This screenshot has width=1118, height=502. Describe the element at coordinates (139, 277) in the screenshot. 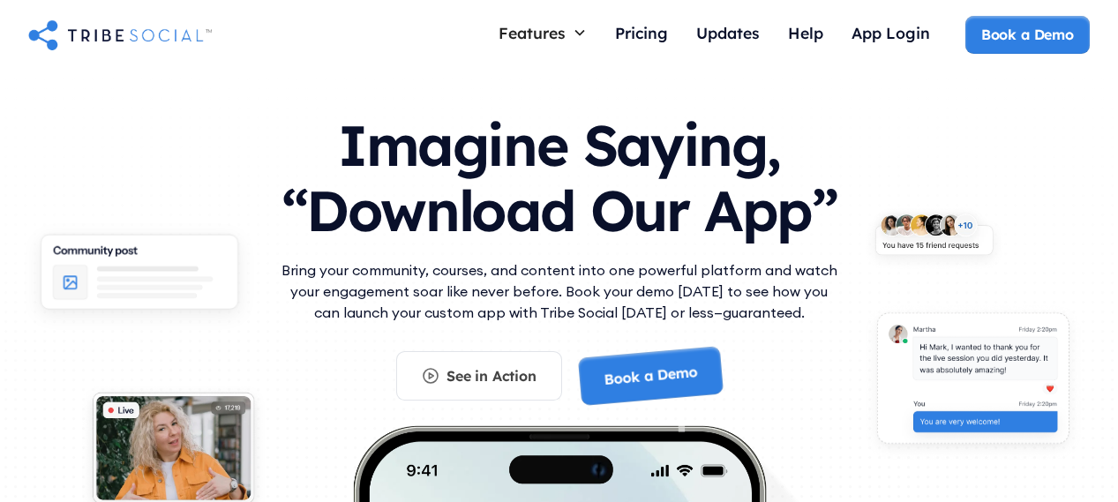

I see `img: An illustration of Community Feed` at that location.